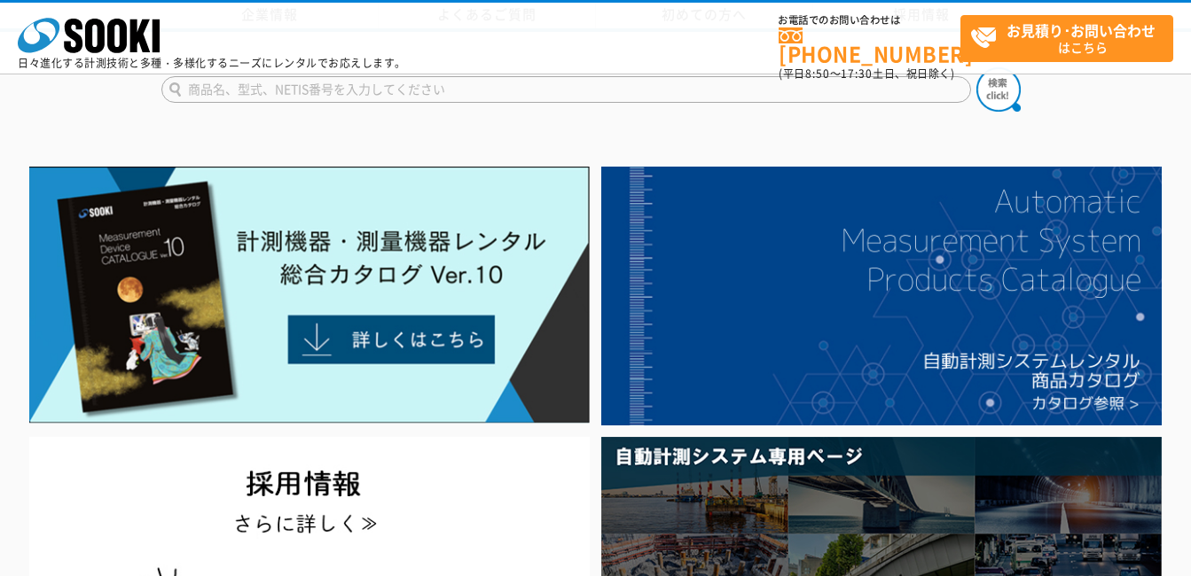 Image resolution: width=1191 pixels, height=576 pixels. Describe the element at coordinates (309, 295) in the screenshot. I see `img: Catalog Ver10` at that location.